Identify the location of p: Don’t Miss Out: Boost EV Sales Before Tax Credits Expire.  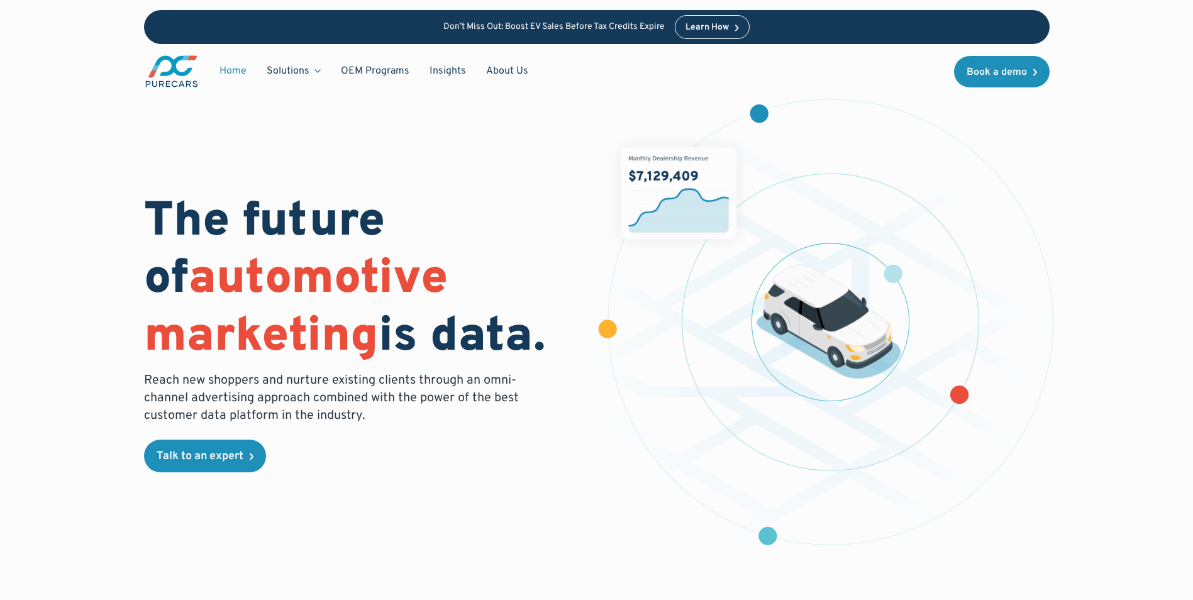
(554, 27).